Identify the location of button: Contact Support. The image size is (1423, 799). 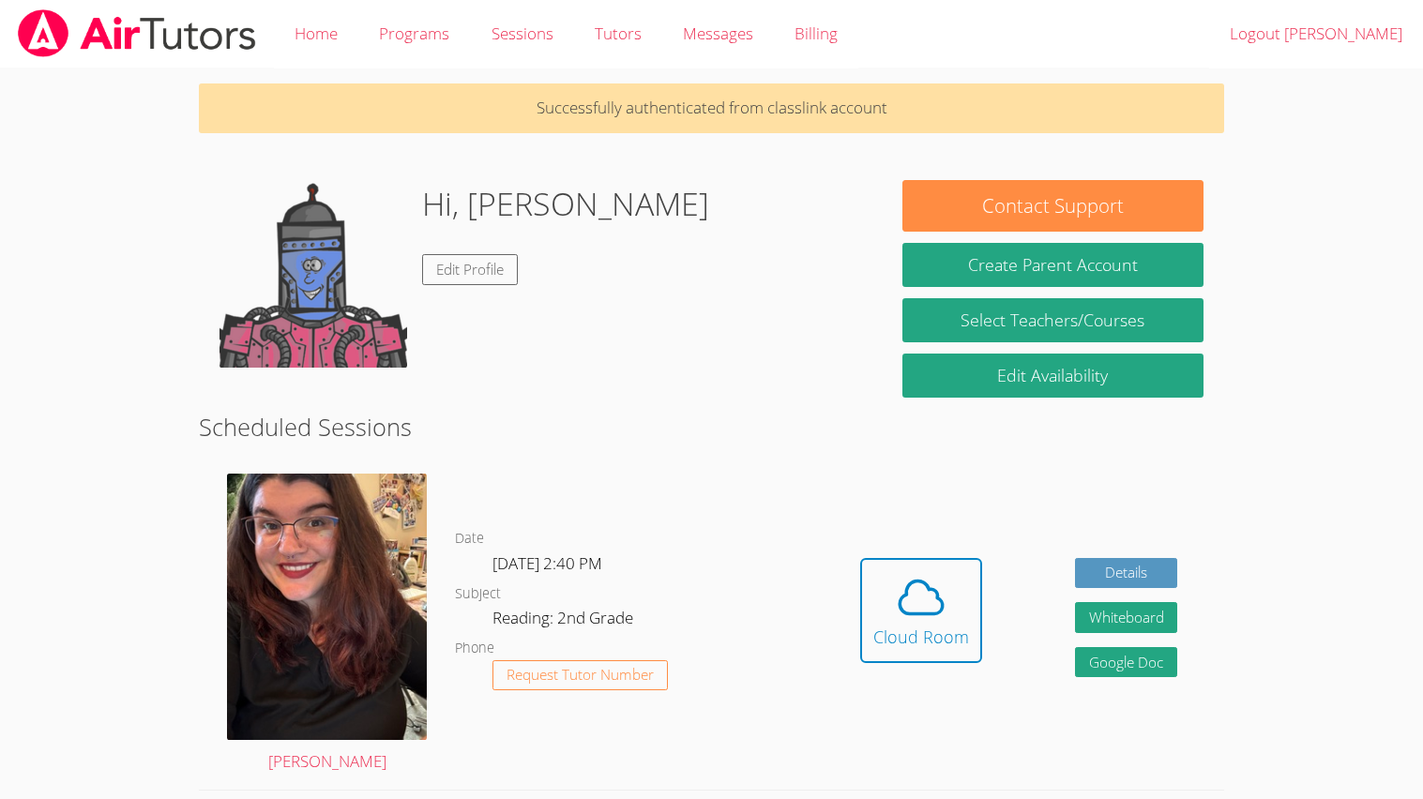
(1052, 205).